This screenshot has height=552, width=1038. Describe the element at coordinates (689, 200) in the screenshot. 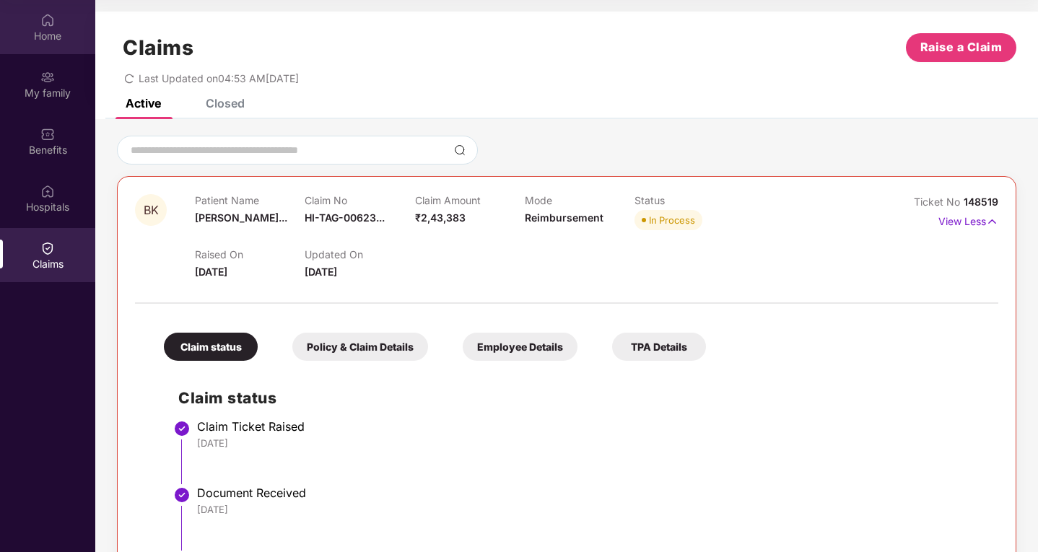

I see `p: Status` at that location.